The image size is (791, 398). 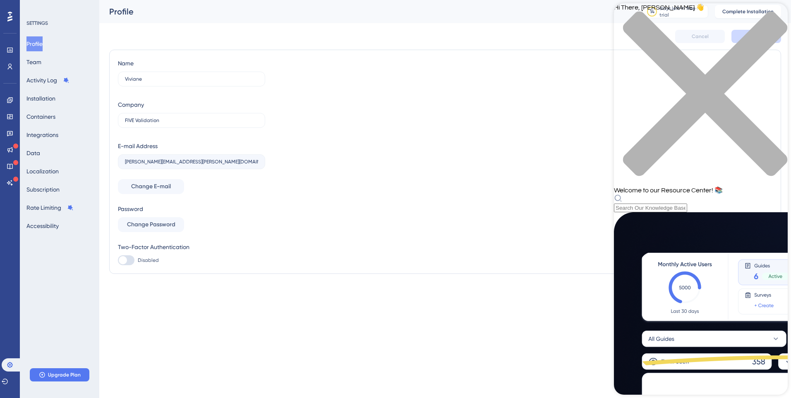 What do you see at coordinates (12, 12) in the screenshot?
I see `button: Open AI Assistant Launcher` at bounding box center [12, 12].